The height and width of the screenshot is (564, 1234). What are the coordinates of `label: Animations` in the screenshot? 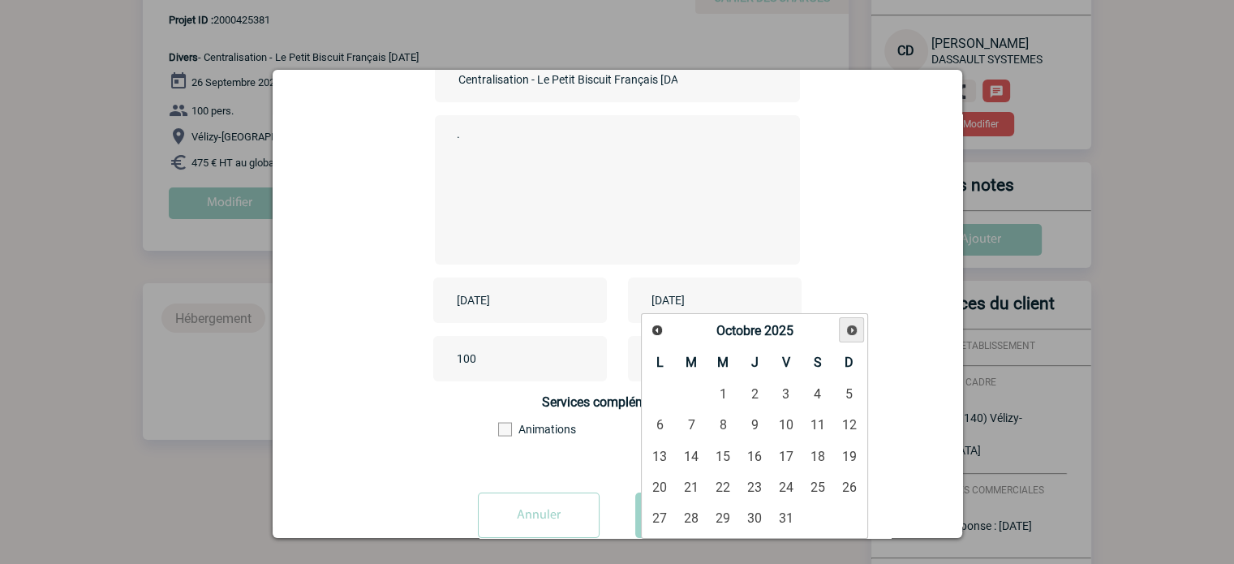 It's located at (542, 429).